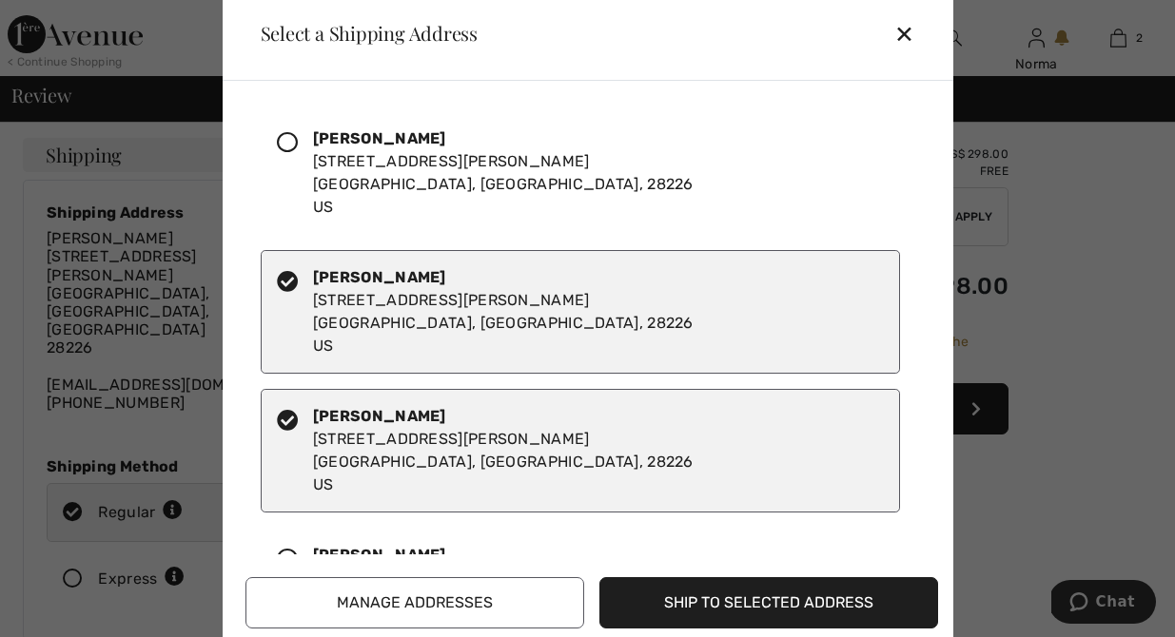 The width and height of the screenshot is (1175, 637). I want to click on button: Ship to Selected Address, so click(769, 603).